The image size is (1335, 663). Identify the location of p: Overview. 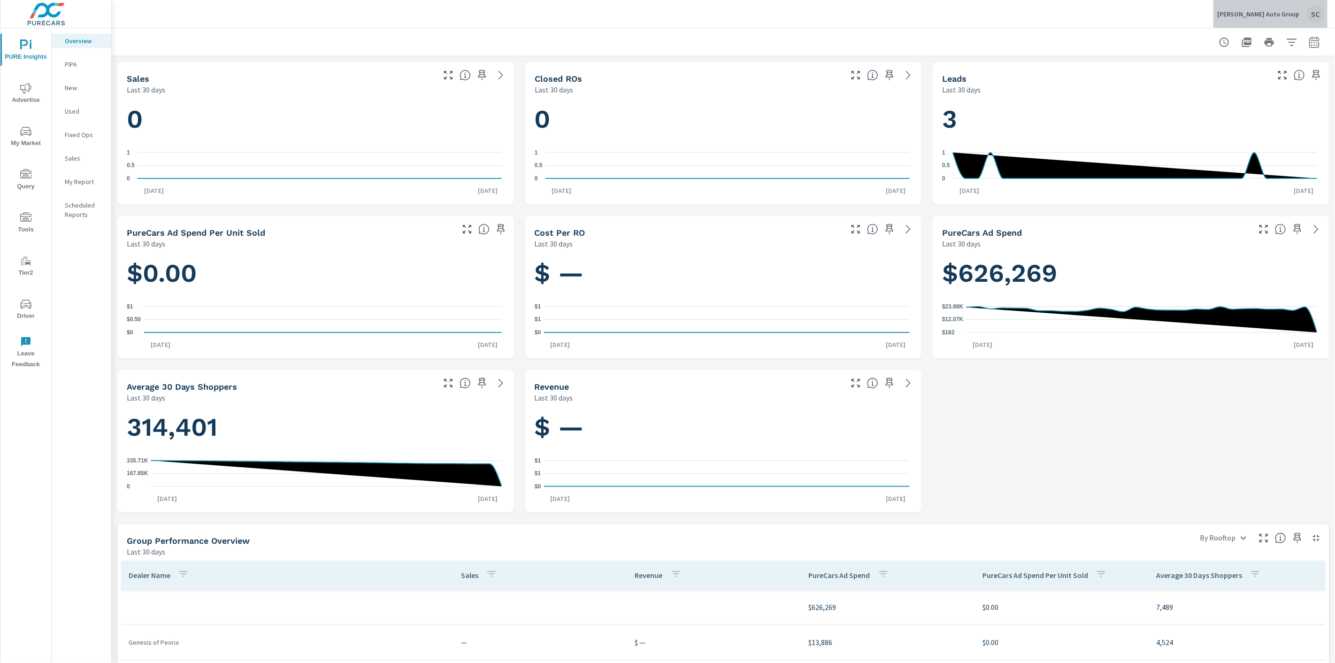
(84, 41).